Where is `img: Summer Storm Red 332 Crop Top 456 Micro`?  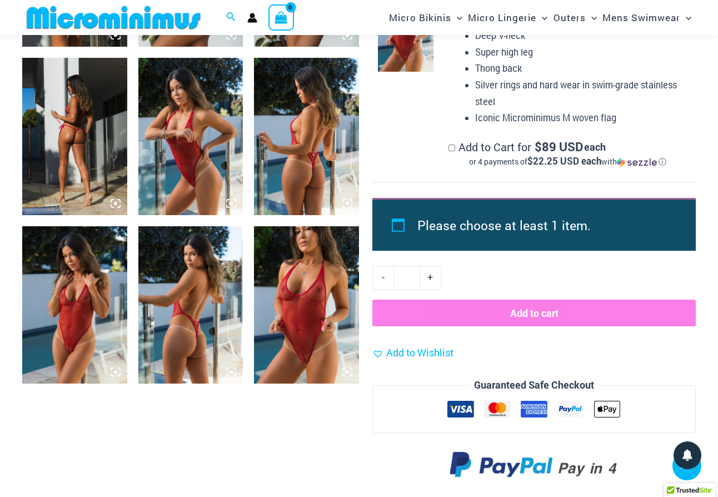
img: Summer Storm Red 332 Crop Top 456 Micro is located at coordinates (74, 136).